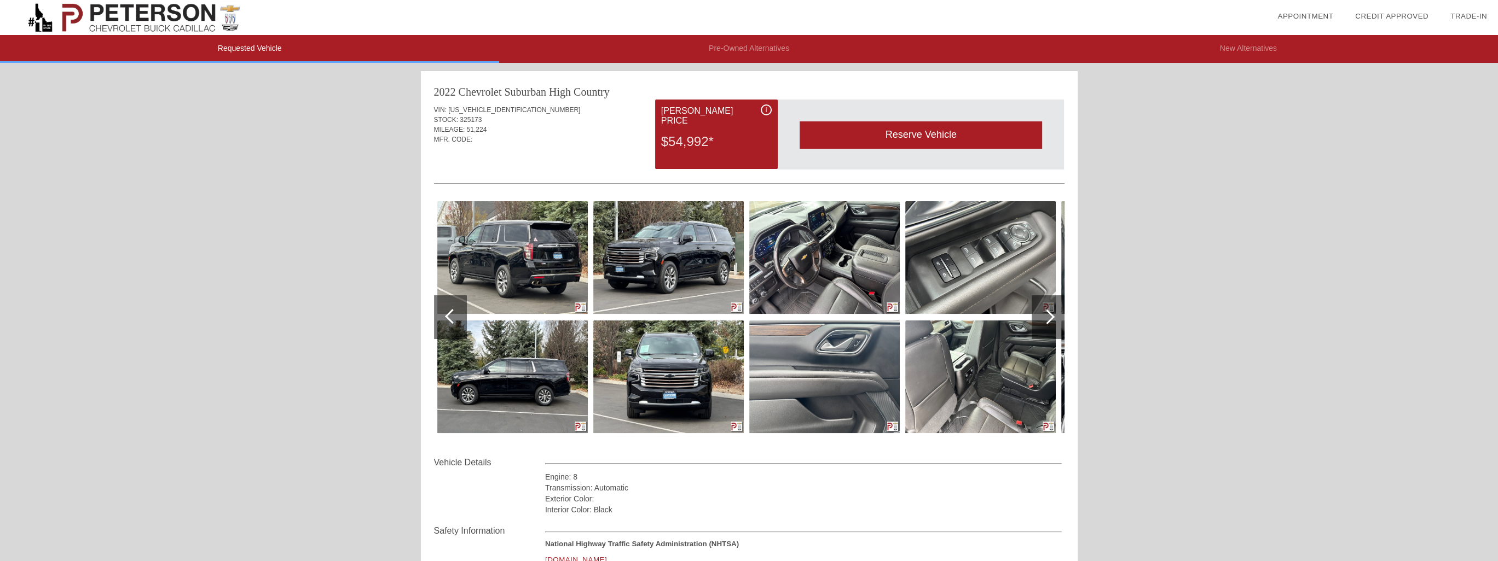  I want to click on strong: National Highway Traffic Safety Administration (NHTSA), so click(642, 544).